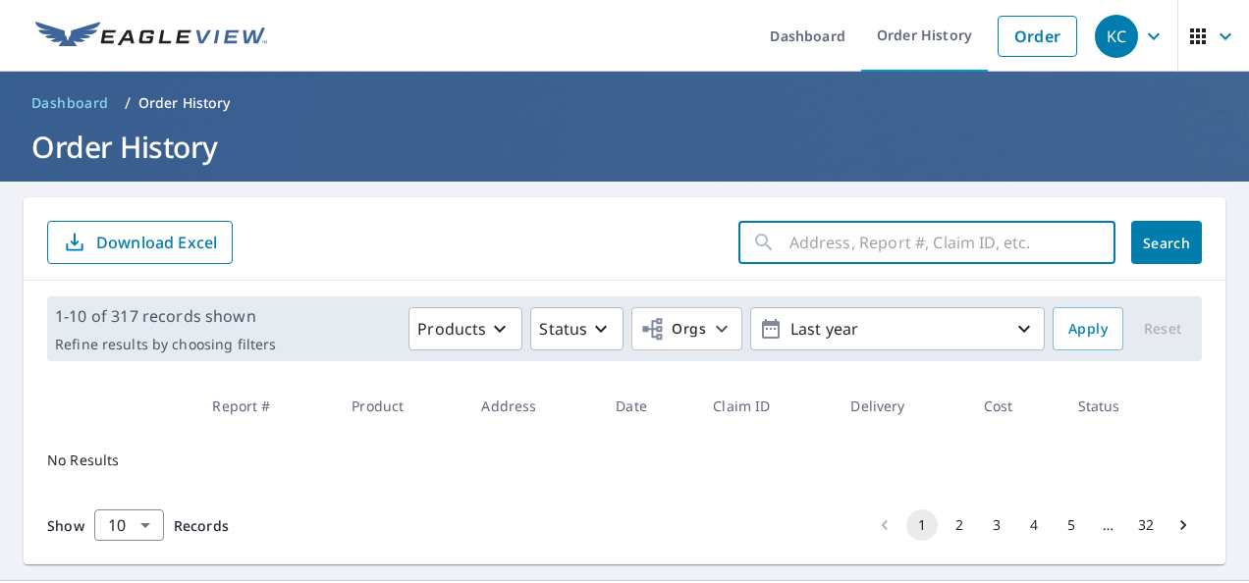  What do you see at coordinates (1167, 243) in the screenshot?
I see `span: Search` at bounding box center [1167, 243].